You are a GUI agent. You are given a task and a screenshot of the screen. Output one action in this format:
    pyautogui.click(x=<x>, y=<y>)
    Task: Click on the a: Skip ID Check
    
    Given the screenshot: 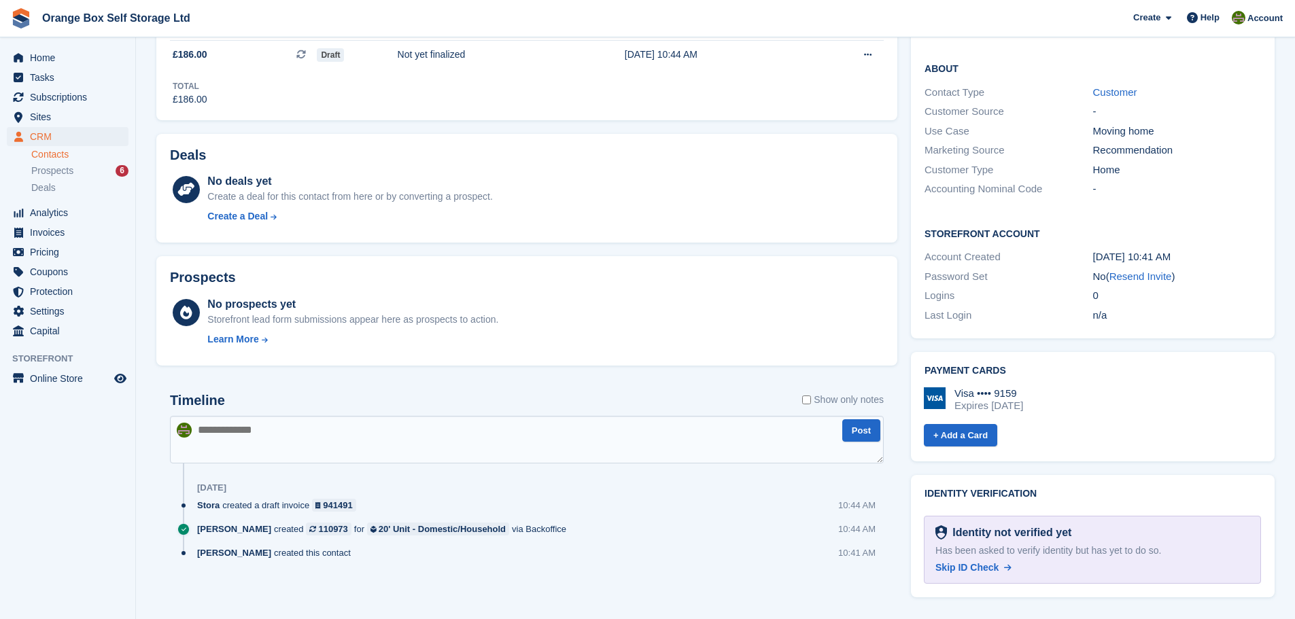 What is the action you would take?
    pyautogui.click(x=974, y=568)
    